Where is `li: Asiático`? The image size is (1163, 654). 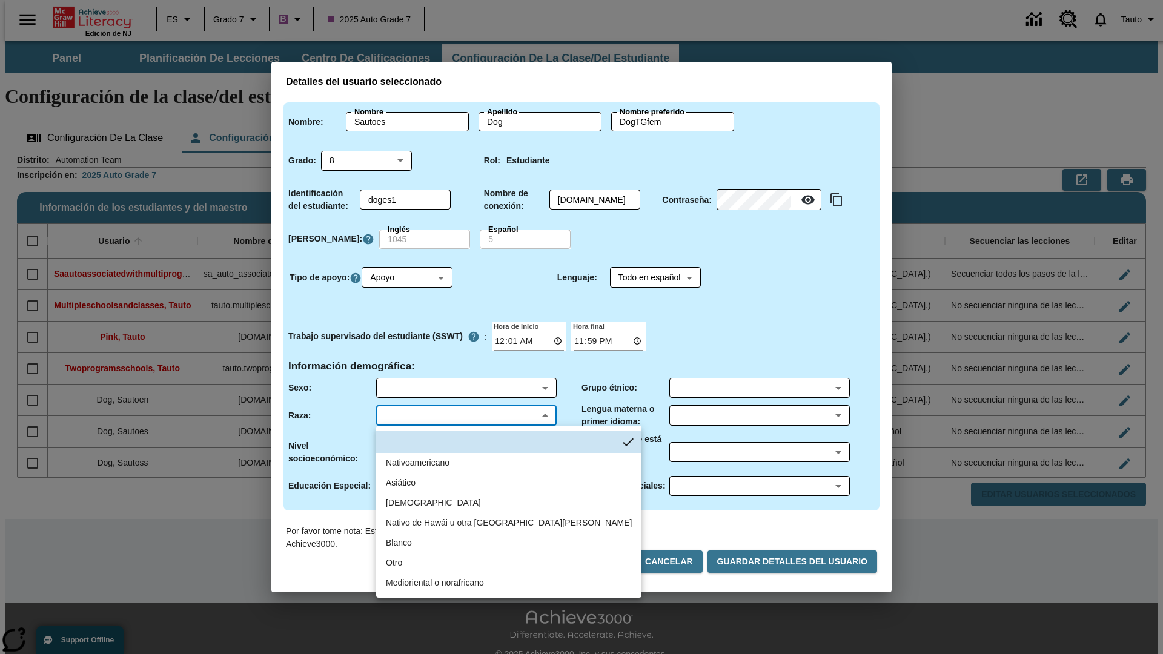 li: Asiático is located at coordinates (509, 483).